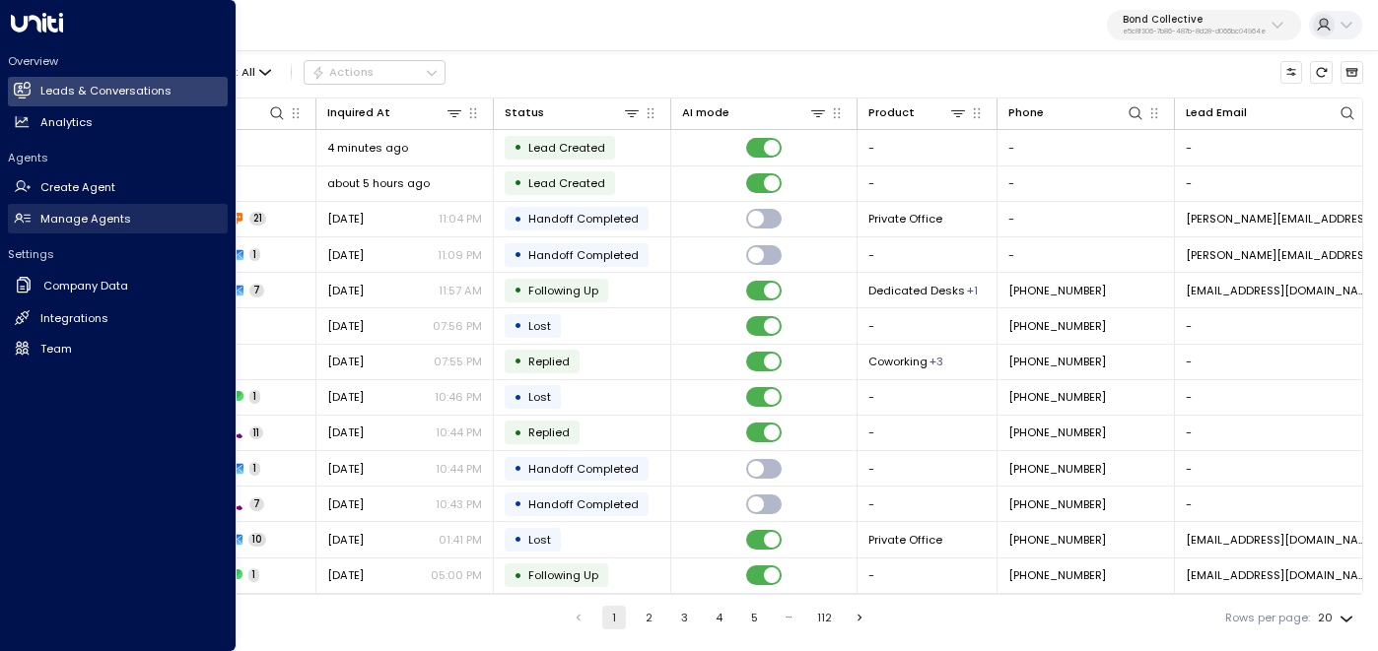  What do you see at coordinates (859, 618) in the screenshot?
I see `button: Go to next page` at bounding box center [859, 618].